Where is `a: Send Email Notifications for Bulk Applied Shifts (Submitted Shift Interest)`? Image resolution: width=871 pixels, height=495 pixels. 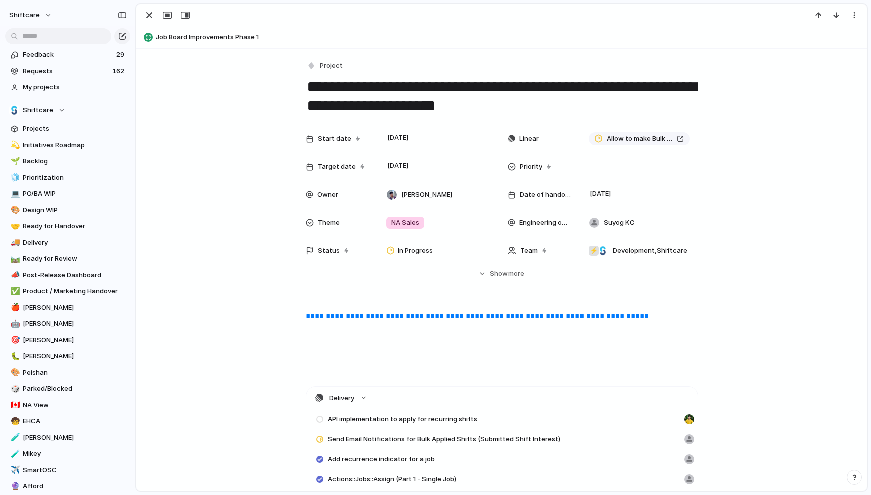
a: Send Email Notifications for Bulk Applied Shifts (Submitted Shift Interest) is located at coordinates (502, 440).